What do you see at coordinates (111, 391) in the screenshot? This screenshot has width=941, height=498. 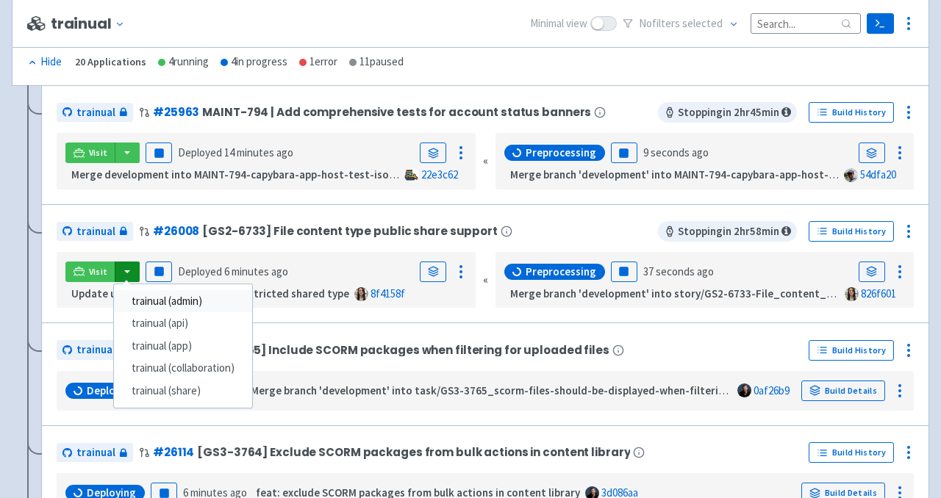 I see `span: Deploying` at bounding box center [111, 391].